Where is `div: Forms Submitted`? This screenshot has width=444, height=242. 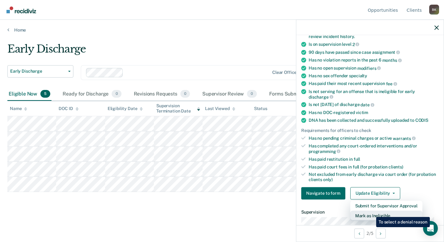 div: Forms Submitted is located at coordinates (295, 94).